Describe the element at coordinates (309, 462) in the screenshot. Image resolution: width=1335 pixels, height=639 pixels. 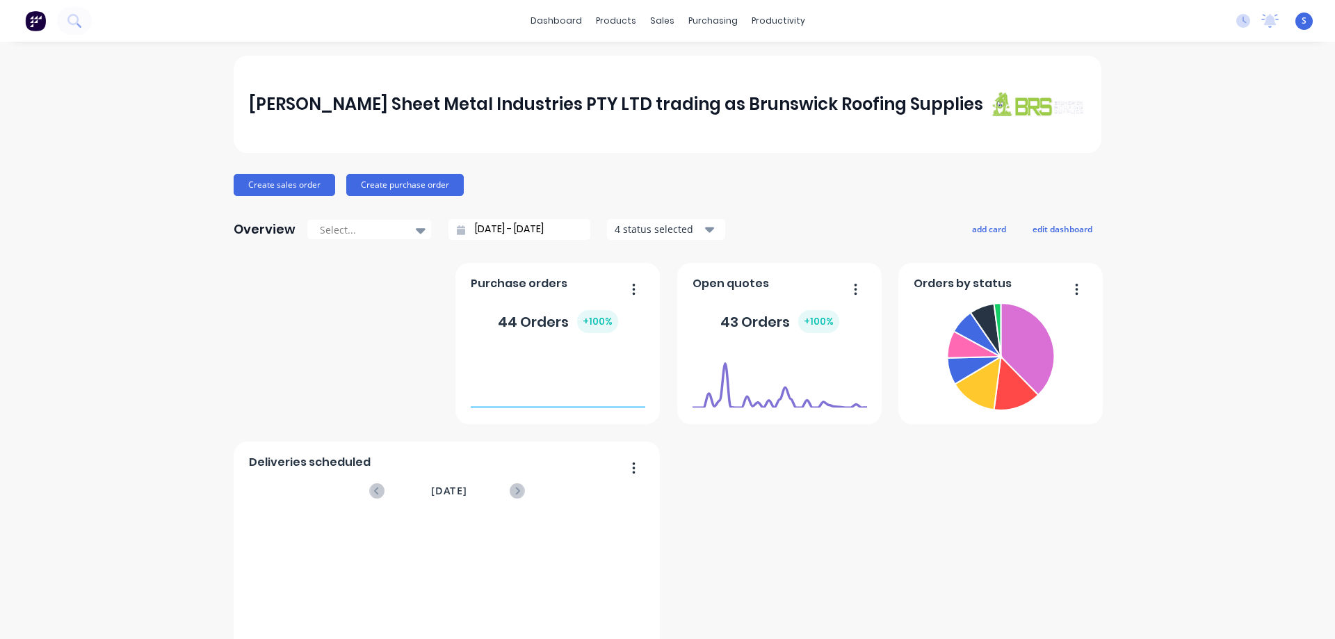
I see `span: Deliveries scheduled` at that location.